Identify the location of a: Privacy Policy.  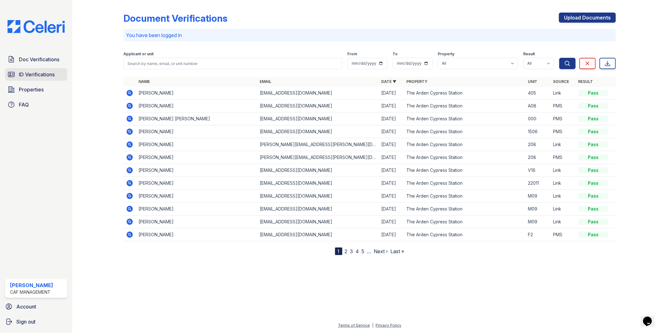
(389, 325).